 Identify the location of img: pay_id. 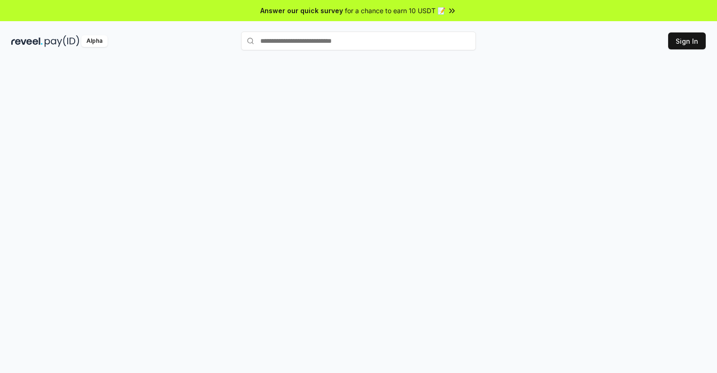
(62, 41).